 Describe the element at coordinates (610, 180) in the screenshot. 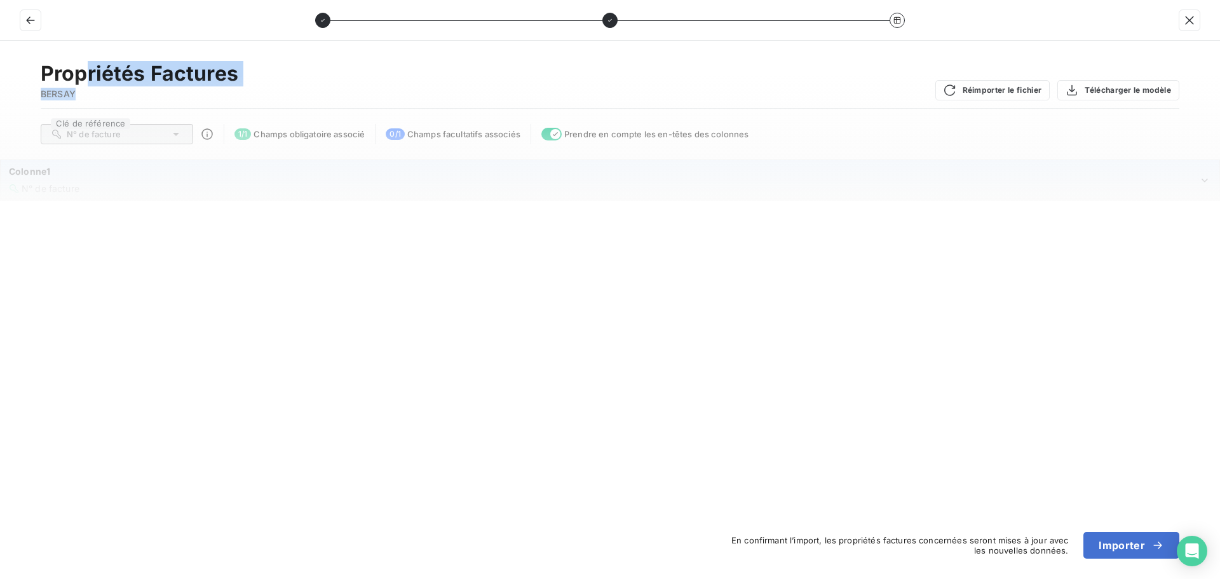

I see `th: Colonne1` at that location.